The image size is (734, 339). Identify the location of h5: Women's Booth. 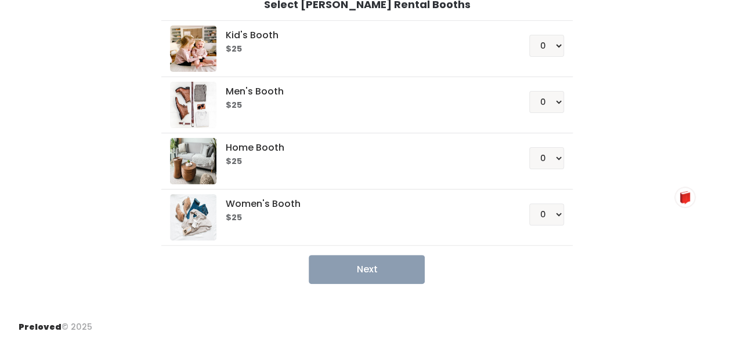
(363, 204).